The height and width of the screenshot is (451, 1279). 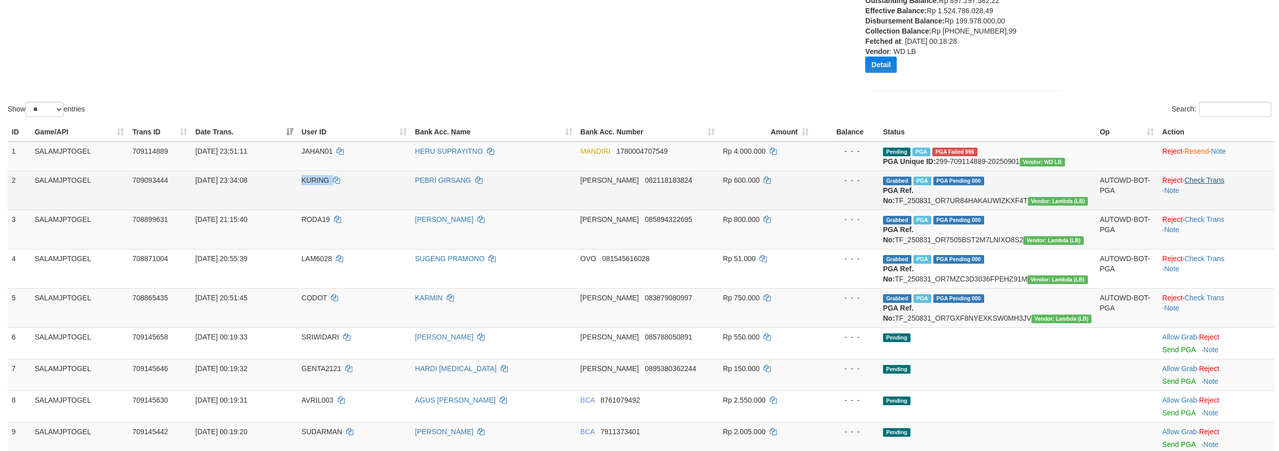 What do you see at coordinates (316, 219) in the screenshot?
I see `span: RODA19` at bounding box center [316, 219].